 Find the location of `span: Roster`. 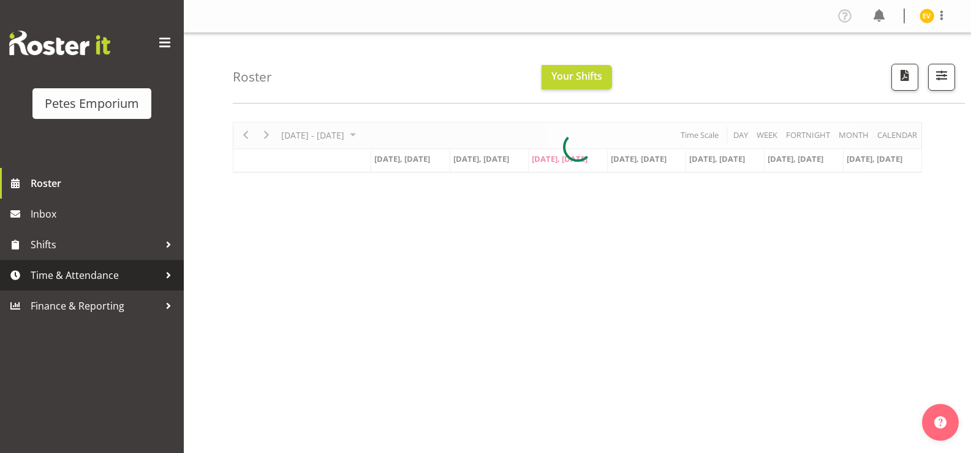

span: Roster is located at coordinates (104, 183).